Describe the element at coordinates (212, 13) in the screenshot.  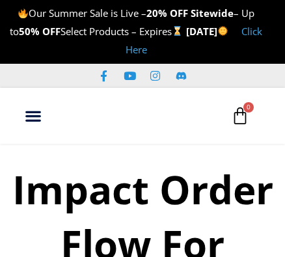
I see `strong: Sitewide` at that location.